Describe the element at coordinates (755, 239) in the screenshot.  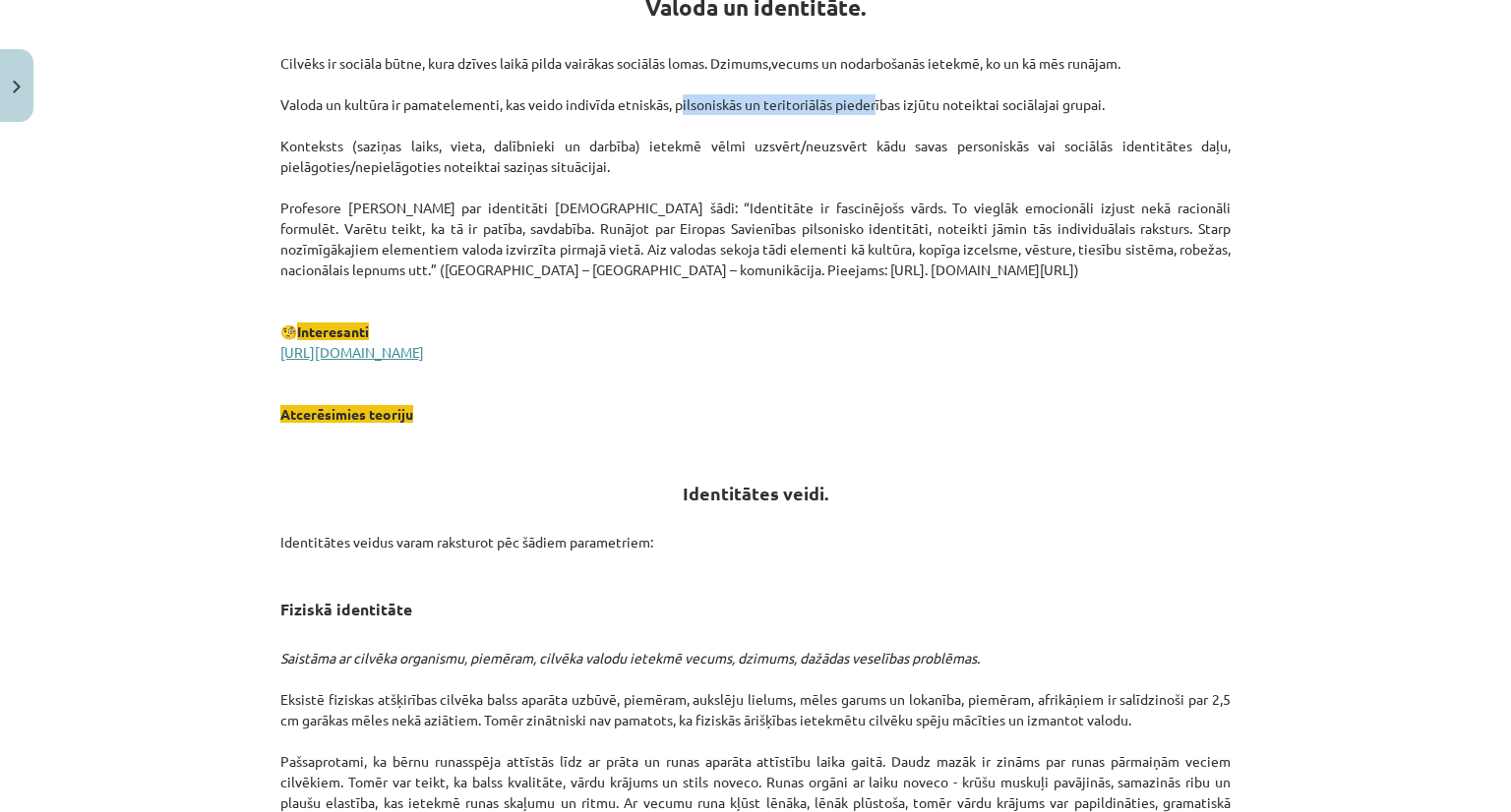
I see `p: Cilvēks ir sociāla būtne, kura dzīves laikā pilda vairākas sociālās lomas. Dzimums,vecums un noda...` at that location.